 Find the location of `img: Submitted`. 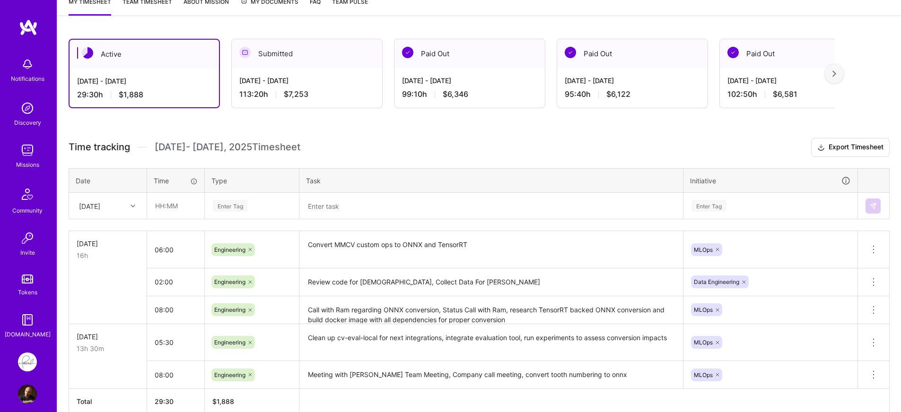

img: Submitted is located at coordinates (245, 52).